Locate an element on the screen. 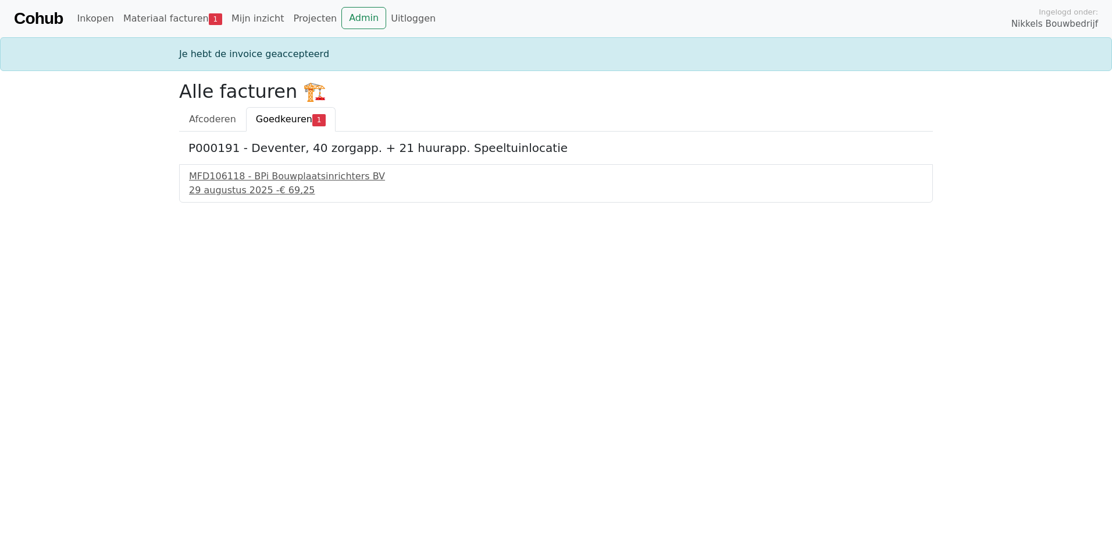 This screenshot has width=1112, height=538. div: 29 augustus 2025 - is located at coordinates (556, 190).